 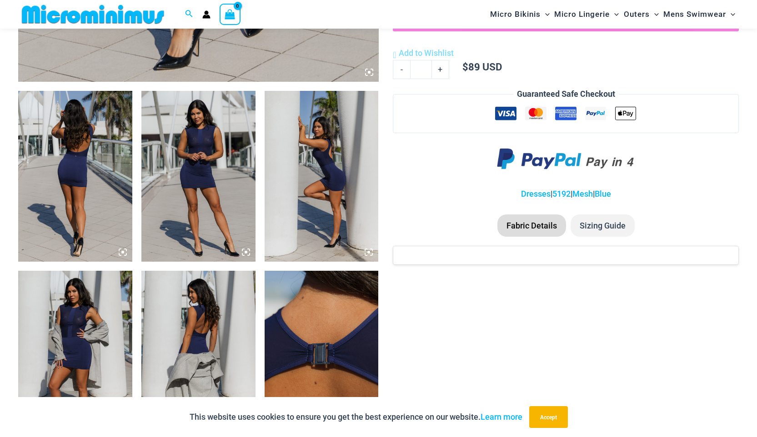 I want to click on a: Blue, so click(x=603, y=194).